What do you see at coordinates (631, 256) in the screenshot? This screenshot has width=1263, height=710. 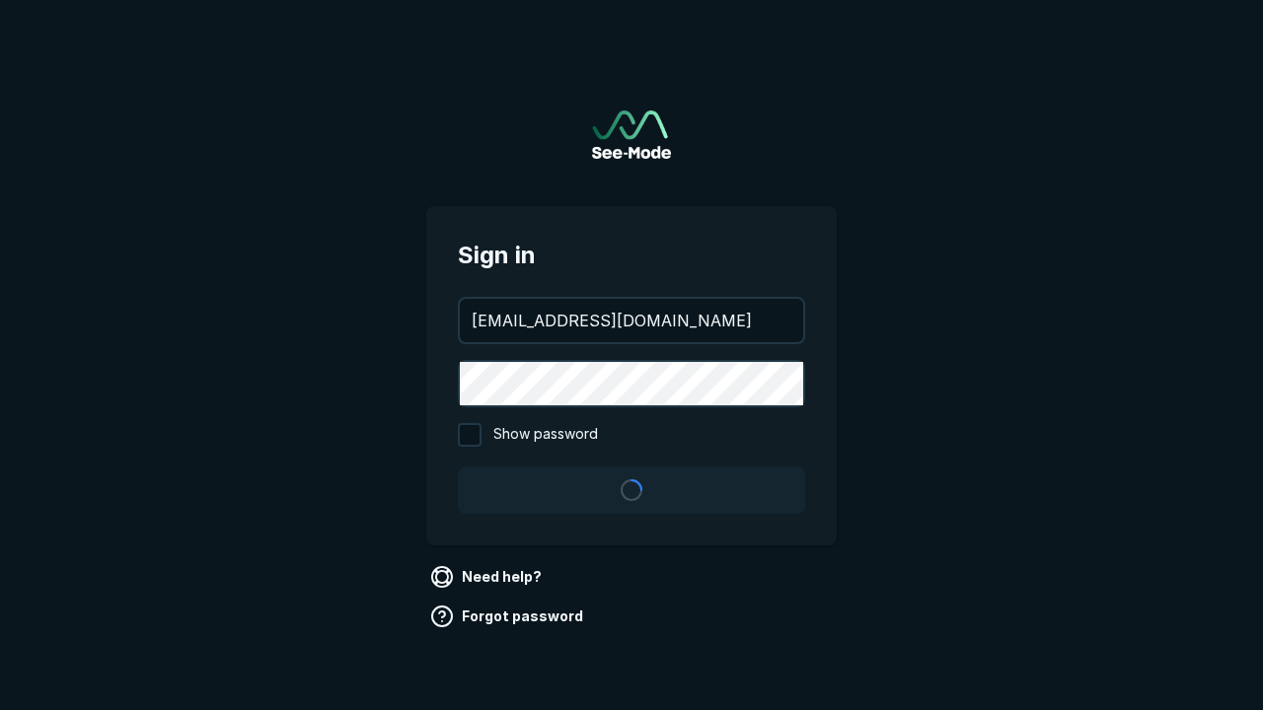 I see `span: Sign in` at bounding box center [631, 256].